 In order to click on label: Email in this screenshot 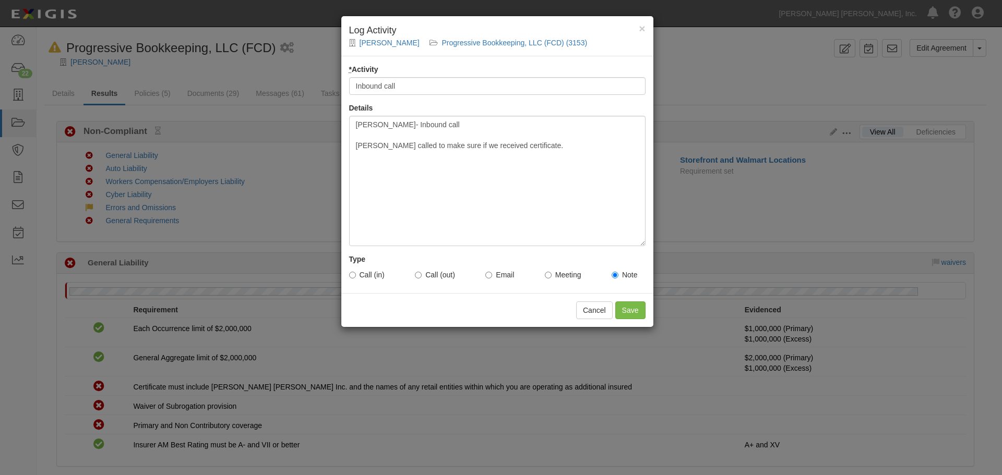, I will do `click(499, 275)`.